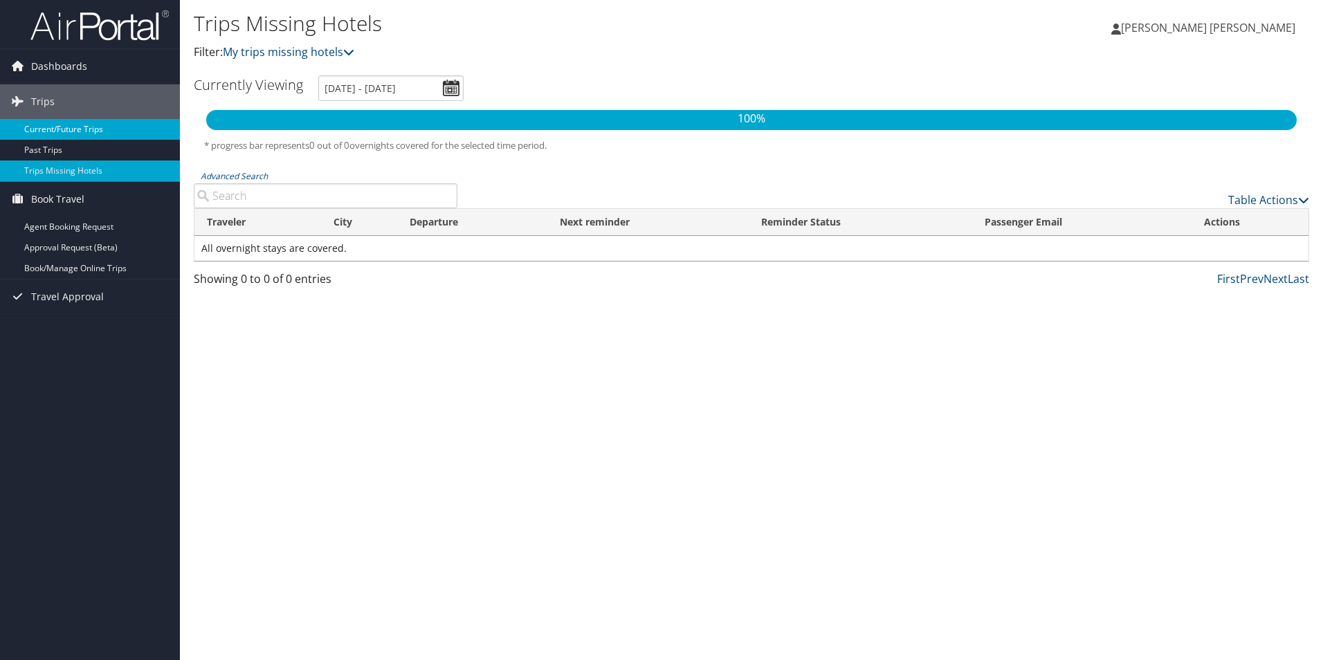 Image resolution: width=1323 pixels, height=660 pixels. What do you see at coordinates (325, 282) in the screenshot?
I see `div: Showing 0 to 0 of 0 entries` at bounding box center [325, 282].